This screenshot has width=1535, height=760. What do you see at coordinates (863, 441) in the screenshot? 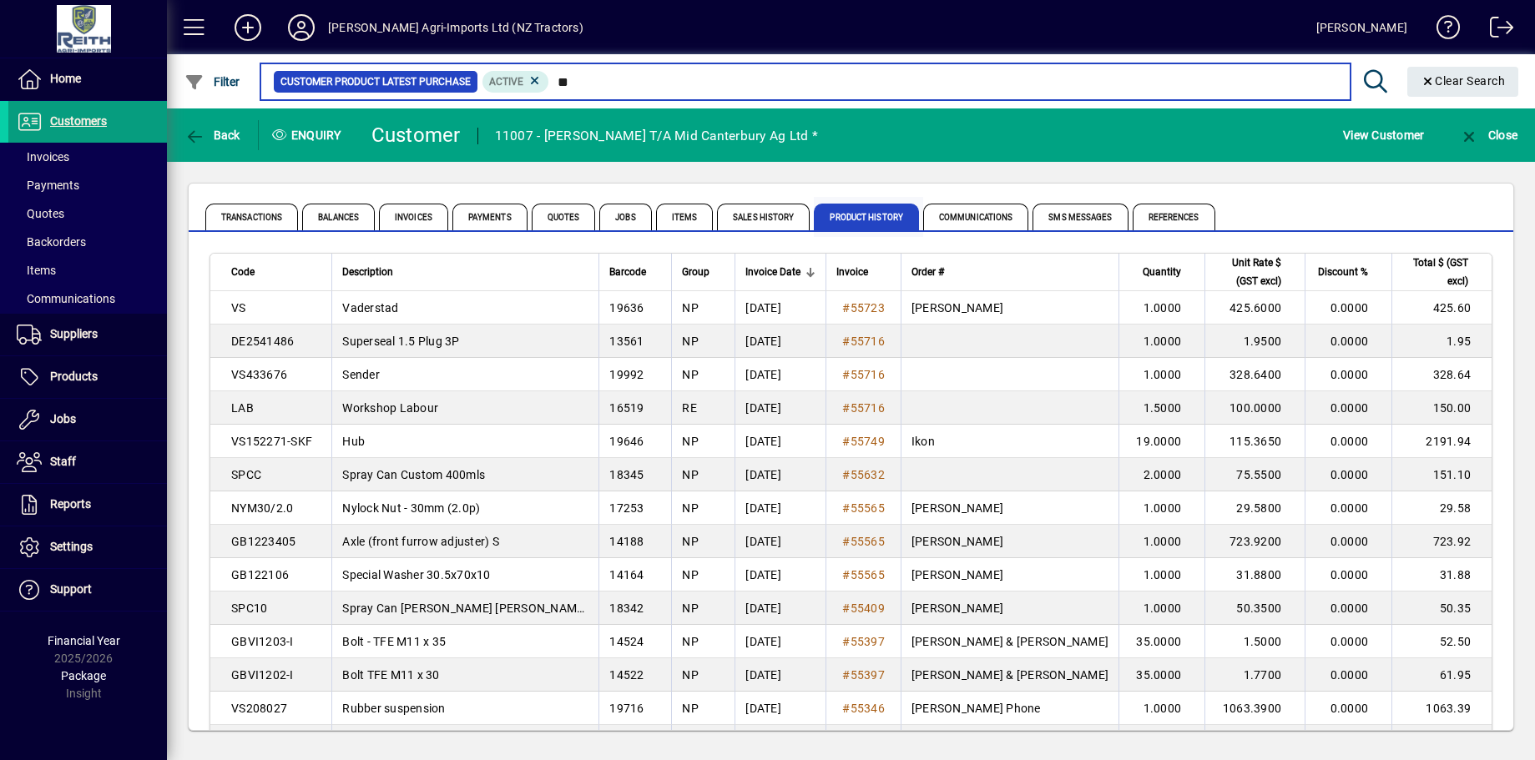
I see `a: #55749` at bounding box center [863, 441].